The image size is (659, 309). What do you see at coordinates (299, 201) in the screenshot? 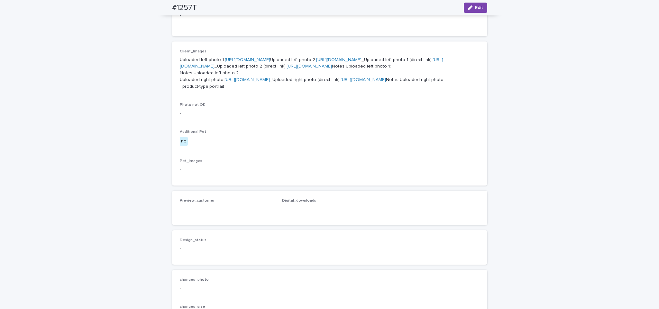
I see `span: Digital_downloads` at bounding box center [299, 201].